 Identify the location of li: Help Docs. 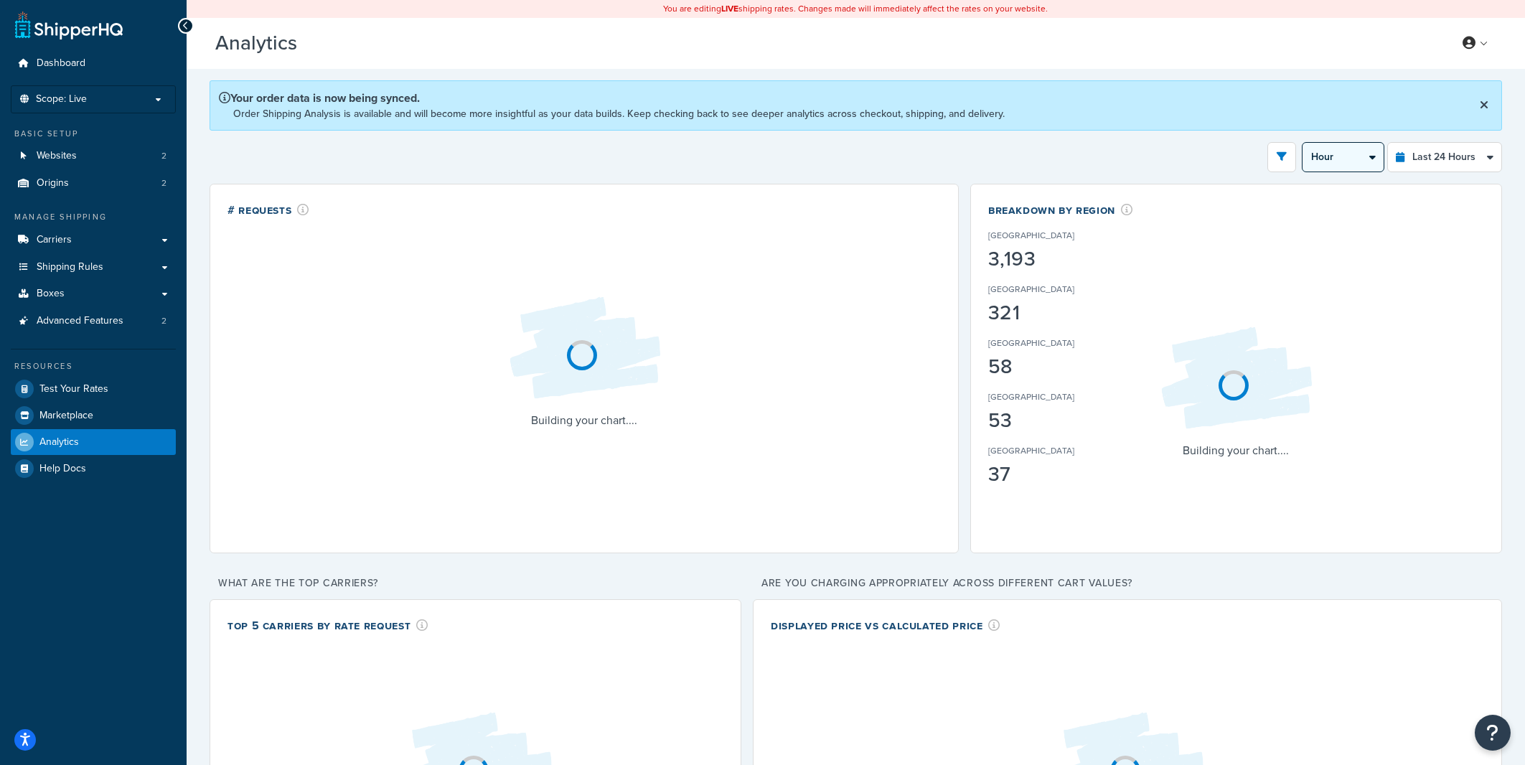
(93, 469).